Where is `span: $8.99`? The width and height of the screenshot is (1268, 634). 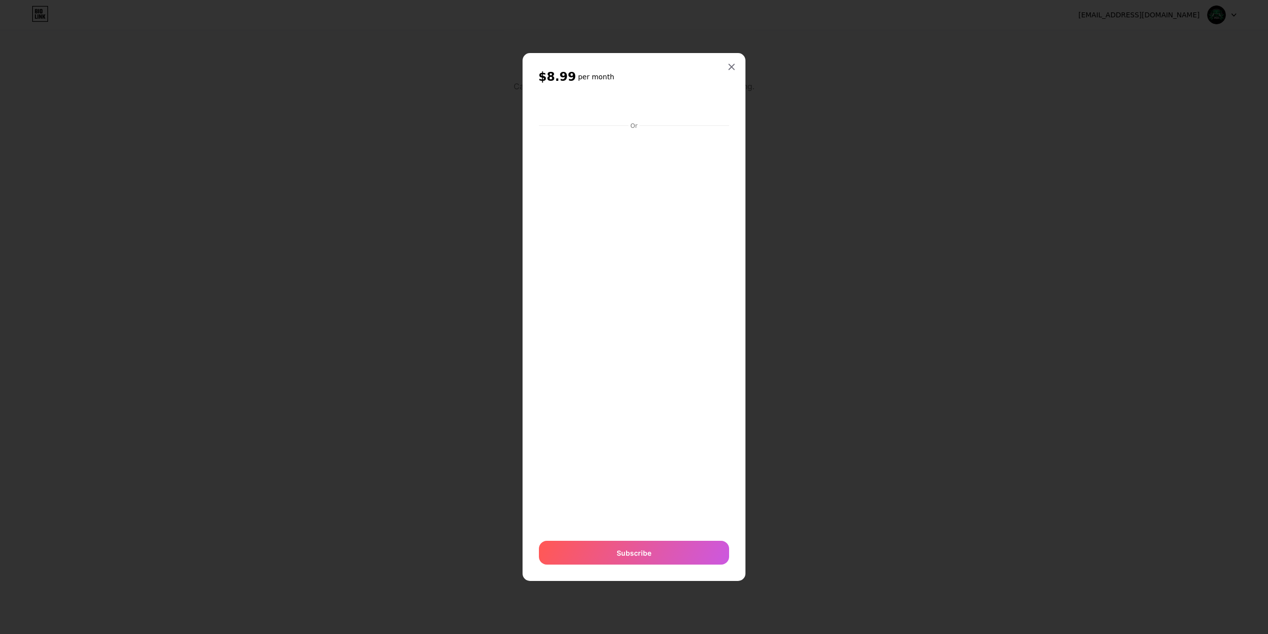
span: $8.99 is located at coordinates (557, 77).